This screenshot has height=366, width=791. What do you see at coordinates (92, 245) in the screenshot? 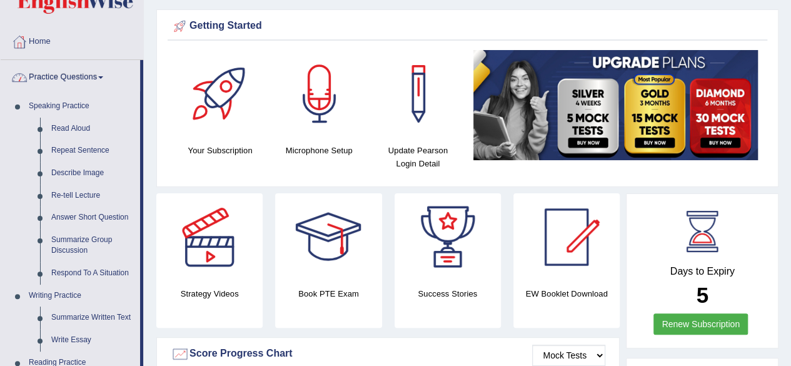
I see `a: Summarize Group Discussion` at bounding box center [92, 245].